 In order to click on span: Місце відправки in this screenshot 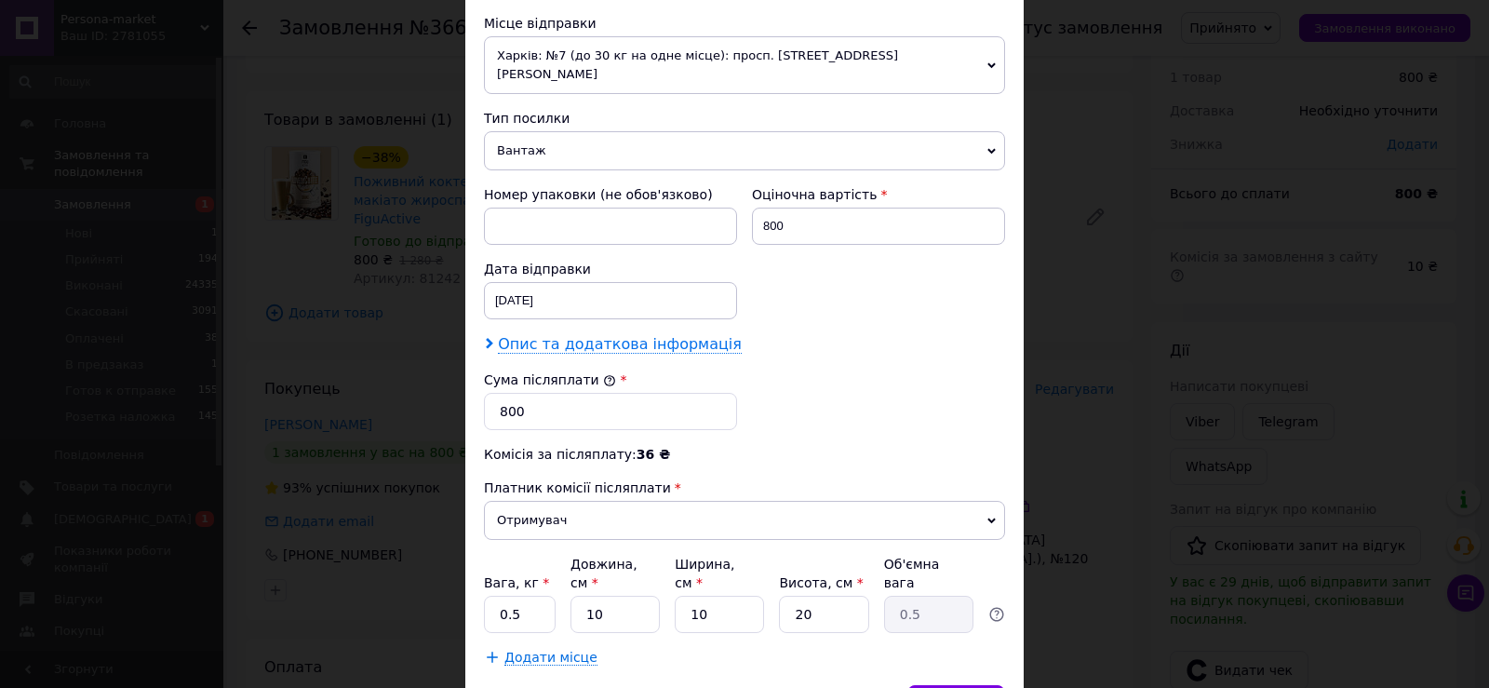, I will do `click(540, 23)`.